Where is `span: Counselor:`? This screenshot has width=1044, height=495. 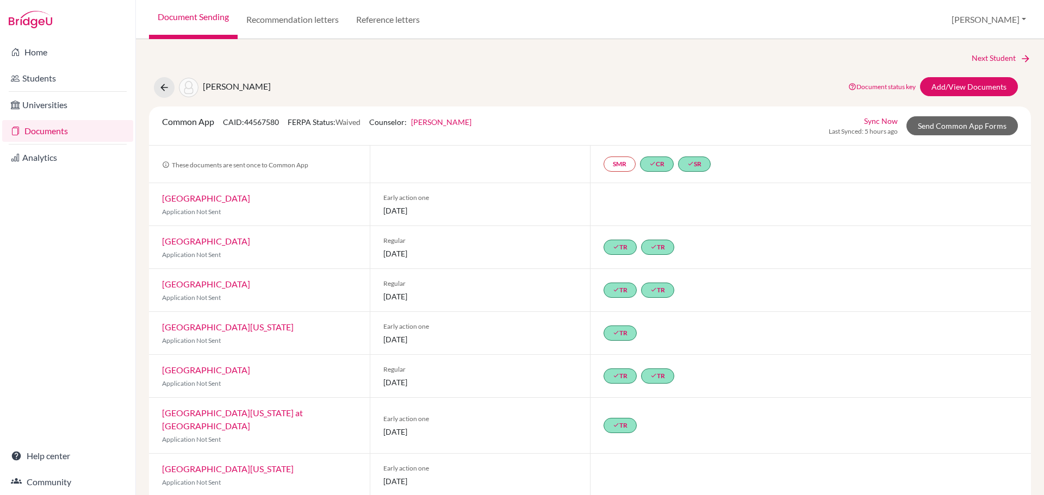
span: Counselor: is located at coordinates (420, 122).